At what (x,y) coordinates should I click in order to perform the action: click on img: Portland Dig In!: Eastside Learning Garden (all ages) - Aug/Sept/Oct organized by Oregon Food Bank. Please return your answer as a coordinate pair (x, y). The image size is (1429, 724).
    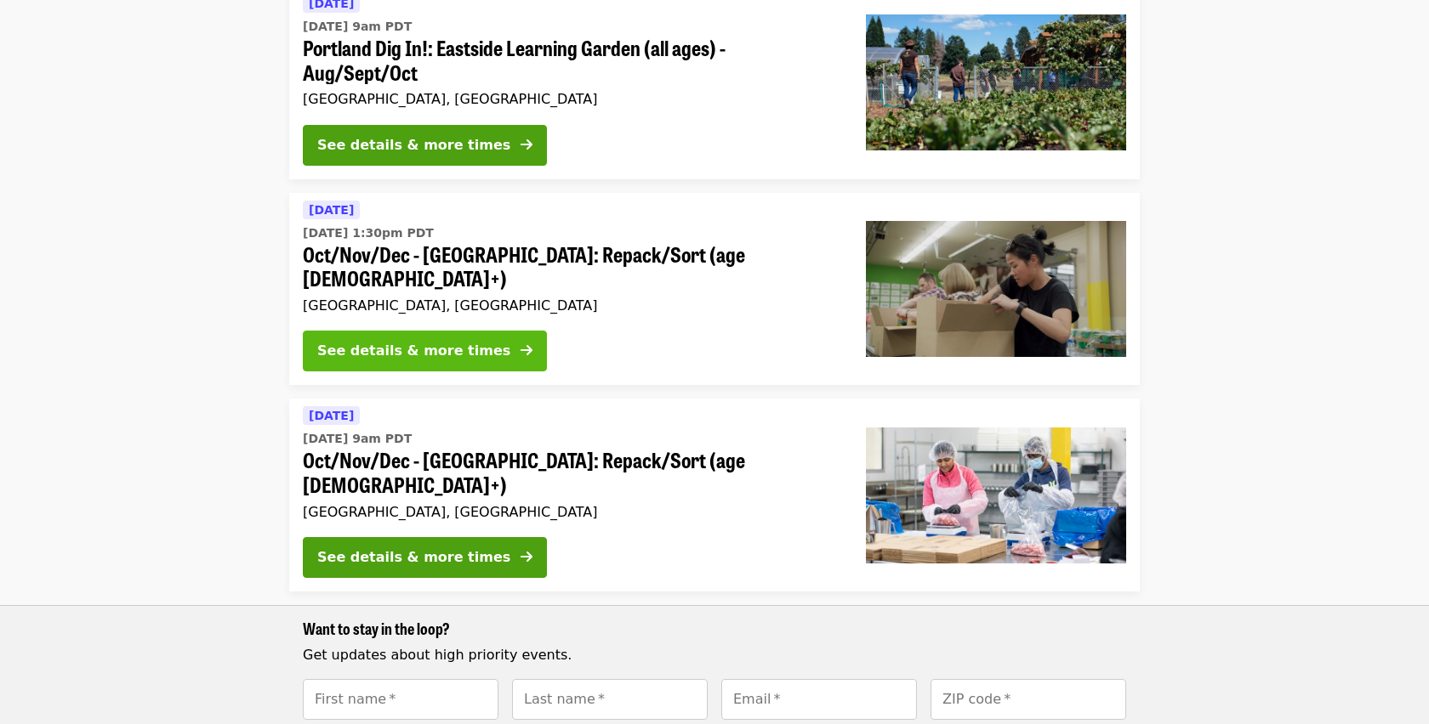
    Looking at the image, I should click on (996, 82).